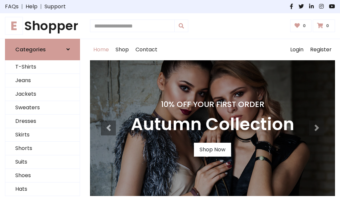  What do you see at coordinates (212, 125) in the screenshot?
I see `h3: Autumn Collection` at bounding box center [212, 125].